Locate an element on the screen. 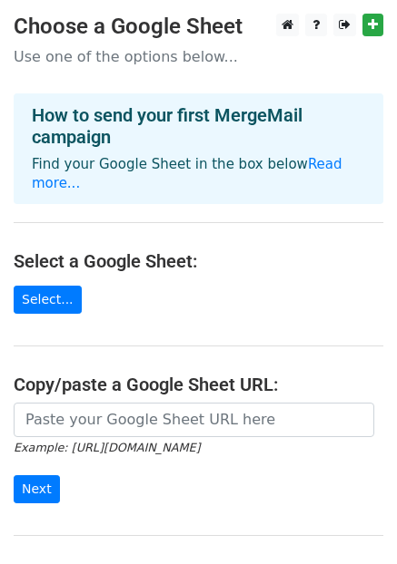 The height and width of the screenshot is (564, 397). a: Select... is located at coordinates (47, 299).